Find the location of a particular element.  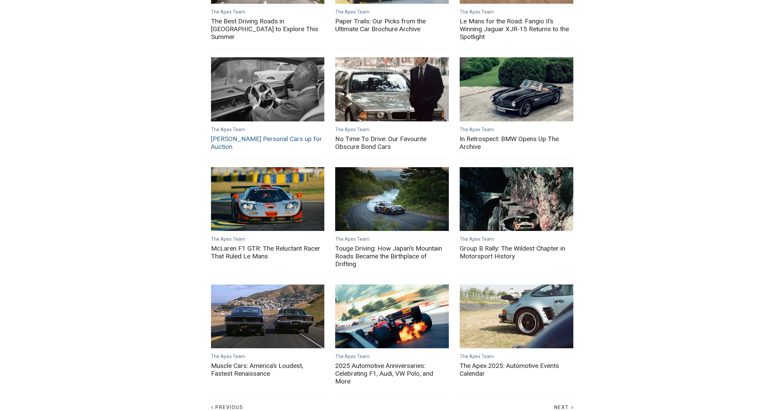

a: Le Mans for the Road: Fangio II’s Winning Jaguar XJR-15 Returns to the Spotlight is located at coordinates (516, 29).